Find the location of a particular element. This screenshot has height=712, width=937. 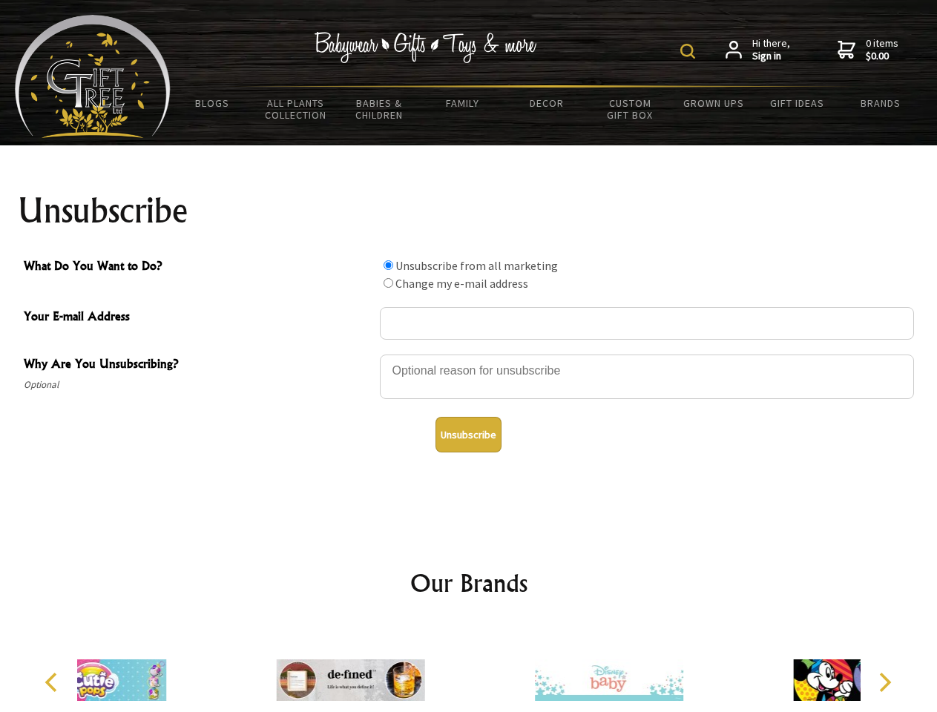

textarea: Why Are You Unsubscribing? is located at coordinates (647, 377).